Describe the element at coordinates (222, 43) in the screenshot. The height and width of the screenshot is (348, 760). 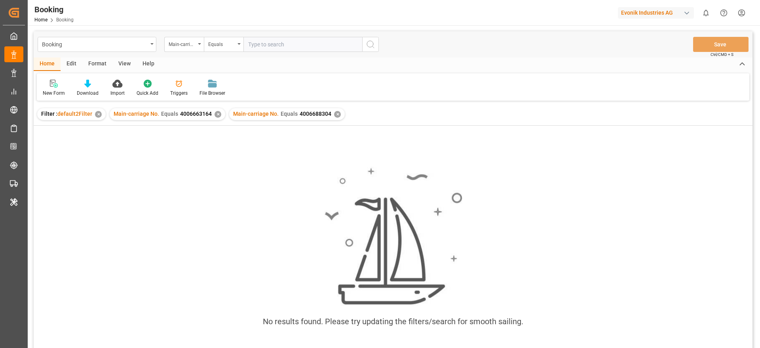
I see `div: Equals` at that location.